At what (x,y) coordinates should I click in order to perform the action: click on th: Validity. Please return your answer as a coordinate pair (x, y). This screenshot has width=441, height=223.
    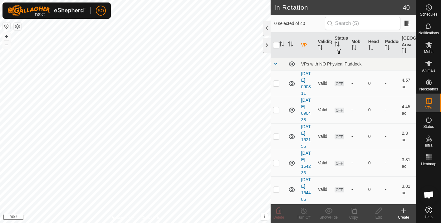
    Looking at the image, I should click on (323, 45).